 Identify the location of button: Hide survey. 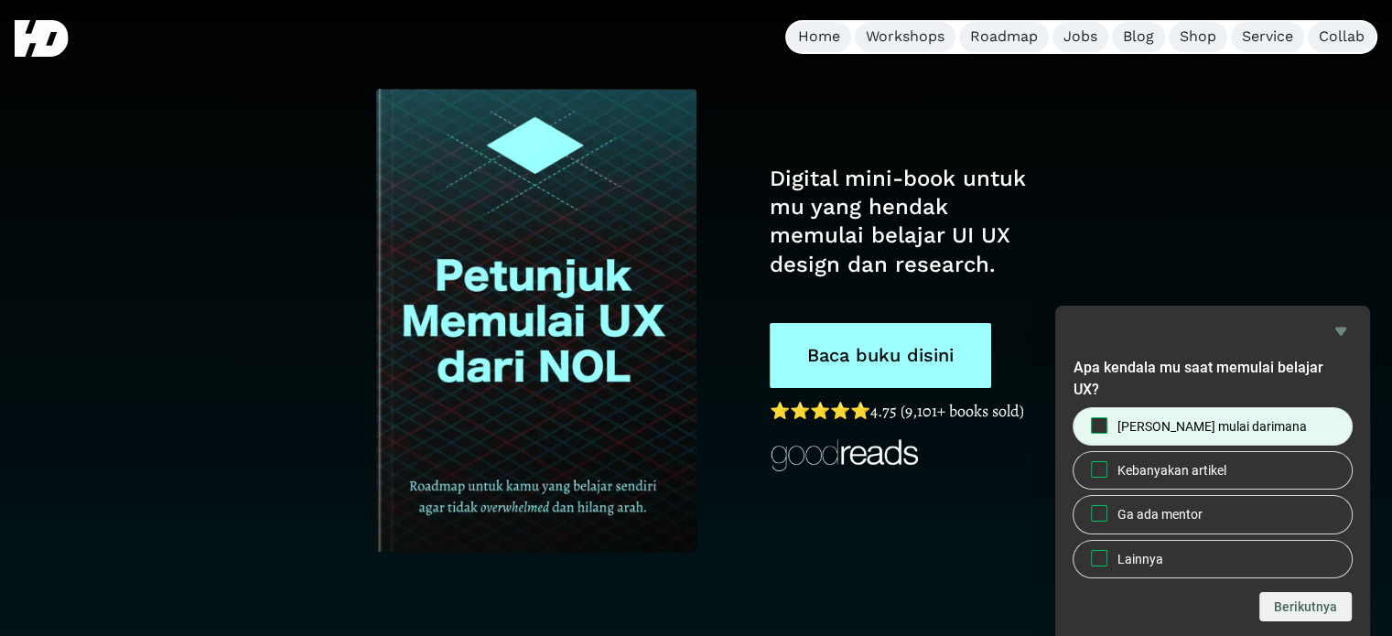
(1341, 331).